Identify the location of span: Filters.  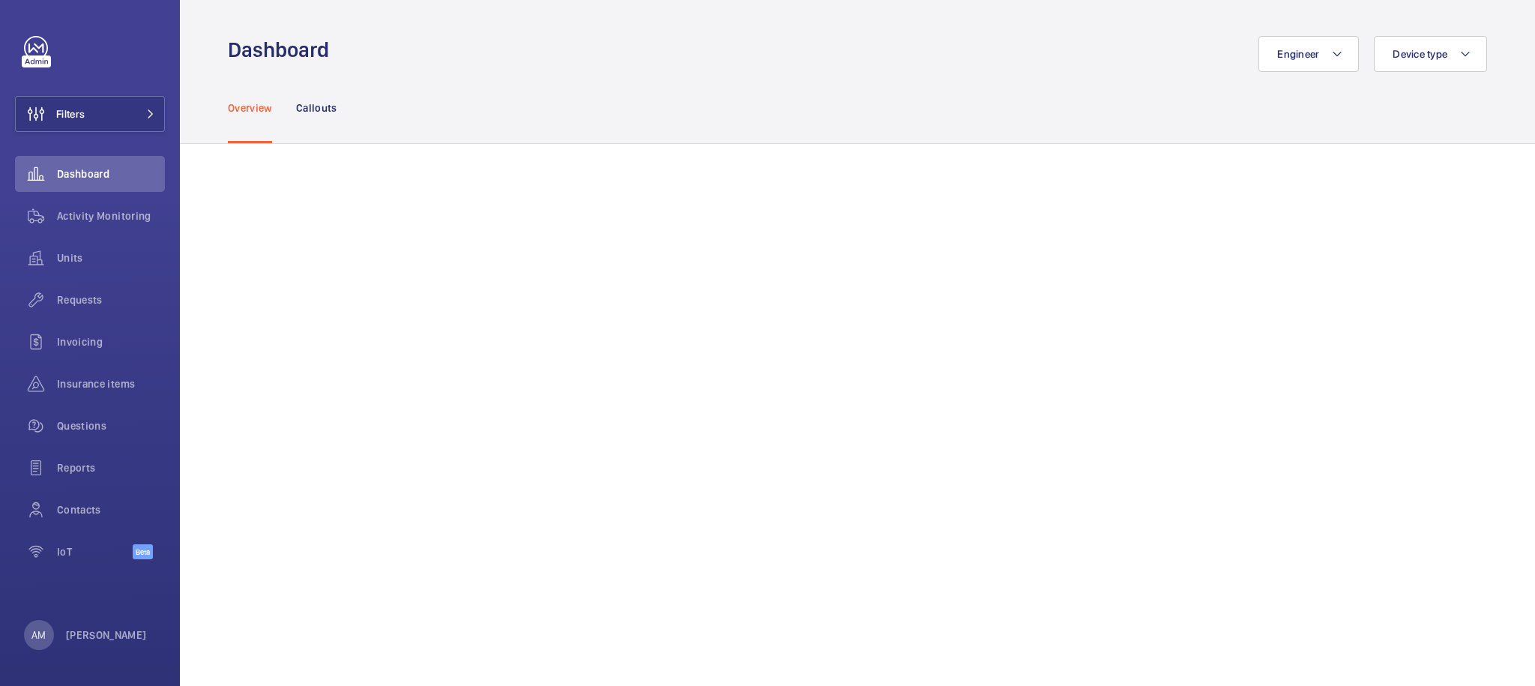
(70, 114).